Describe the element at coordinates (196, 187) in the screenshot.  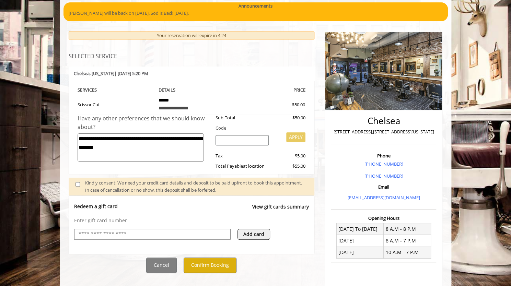
I see `div: Kindly consent: We need your credit card details and deposit to be paid upfront to book this appo...` at that location.